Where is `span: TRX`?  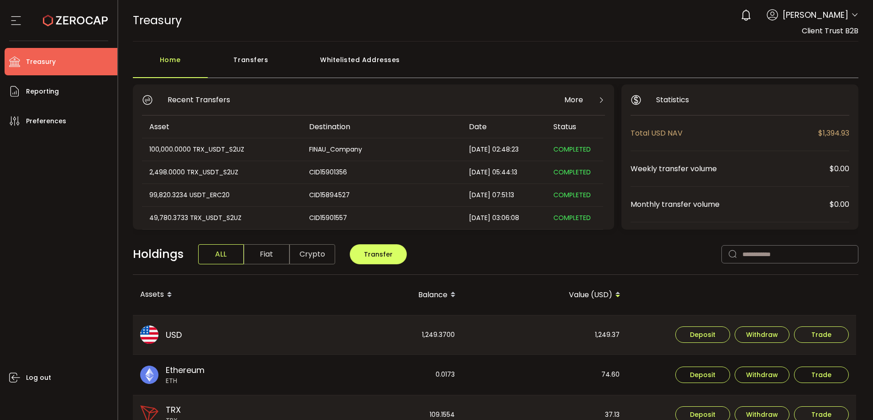
span: TRX is located at coordinates (173, 410).